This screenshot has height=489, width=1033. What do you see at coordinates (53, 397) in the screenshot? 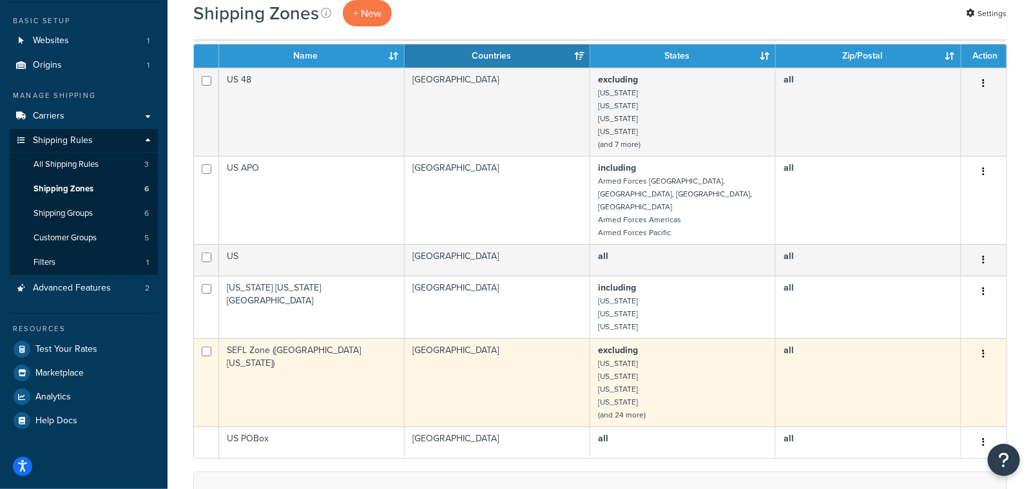
I see `span: Analytics` at bounding box center [53, 397].